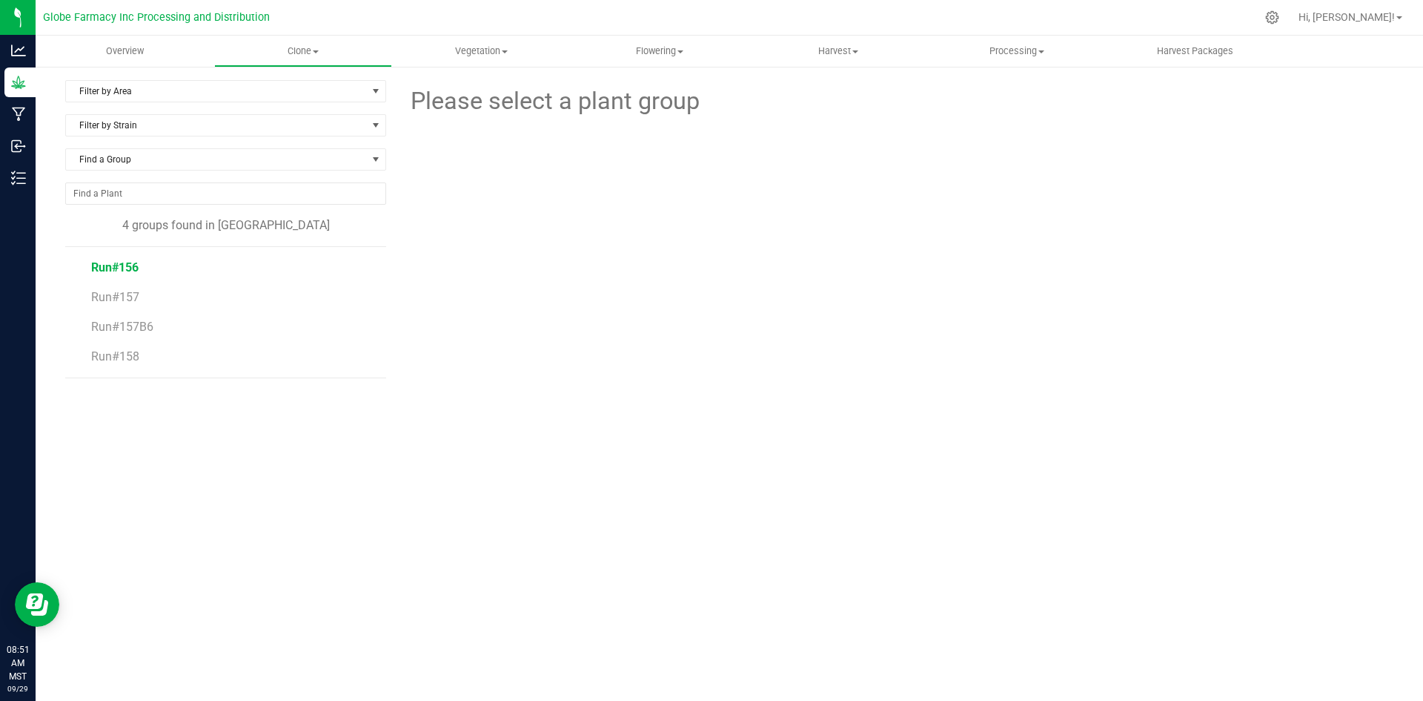  I want to click on span: select, so click(376, 91).